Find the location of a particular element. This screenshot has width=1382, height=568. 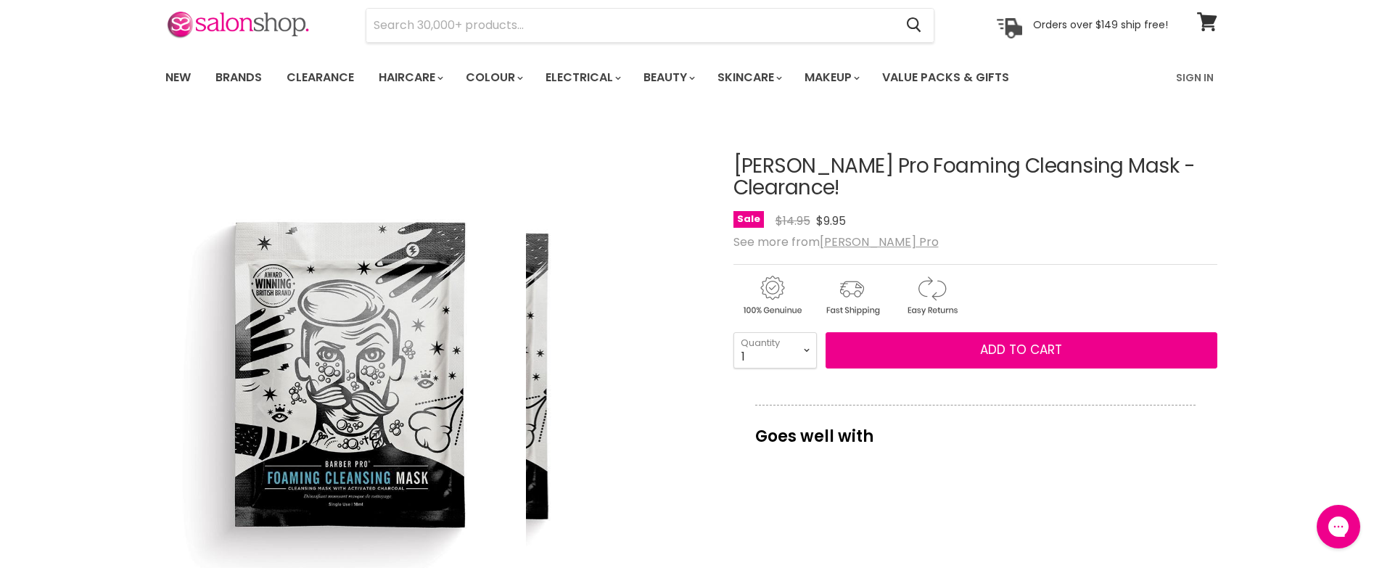

button: Open gorgias live chat is located at coordinates (29, 27).